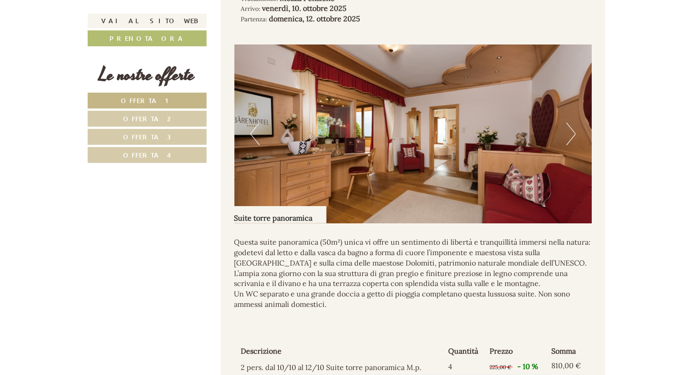 Image resolution: width=693 pixels, height=375 pixels. I want to click on span: Offerta 3, so click(147, 137).